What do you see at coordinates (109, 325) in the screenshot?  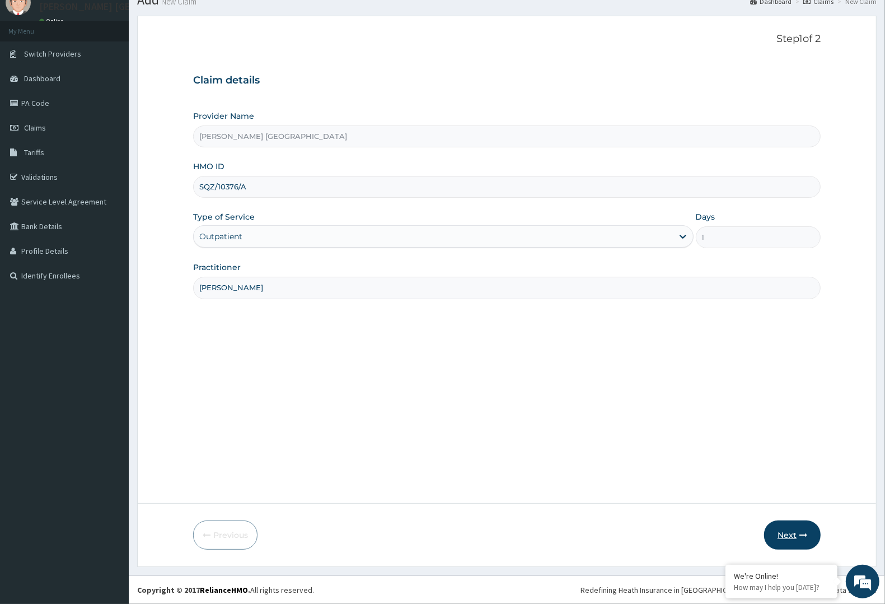 I see `textarea: Type your message and hit 'Enter'` at bounding box center [109, 325].